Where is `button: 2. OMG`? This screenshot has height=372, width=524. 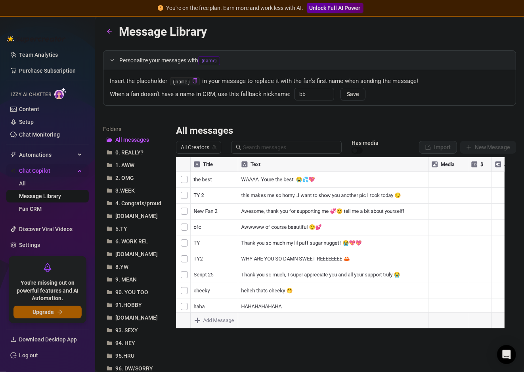
button: 2. OMG is located at coordinates (135, 178).